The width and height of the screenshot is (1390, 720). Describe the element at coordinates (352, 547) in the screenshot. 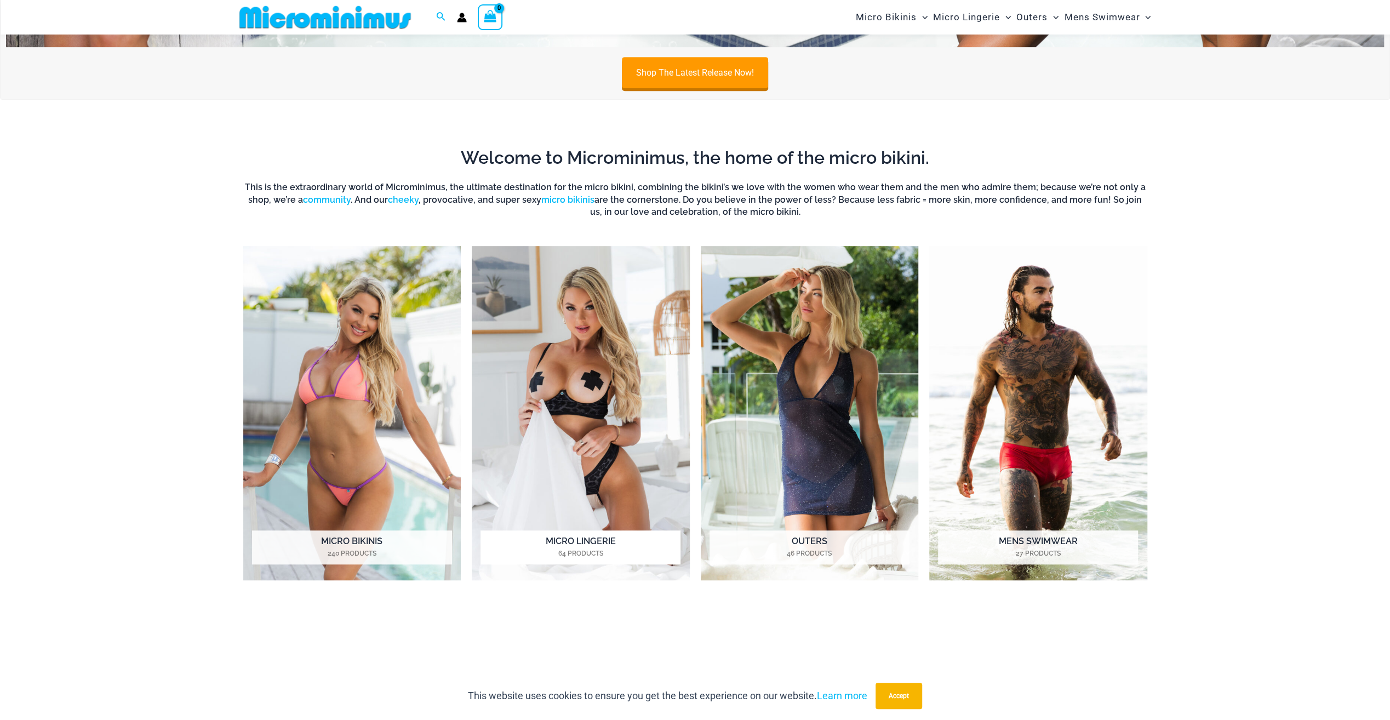

I see `h2: Micro Bikinis` at that location.